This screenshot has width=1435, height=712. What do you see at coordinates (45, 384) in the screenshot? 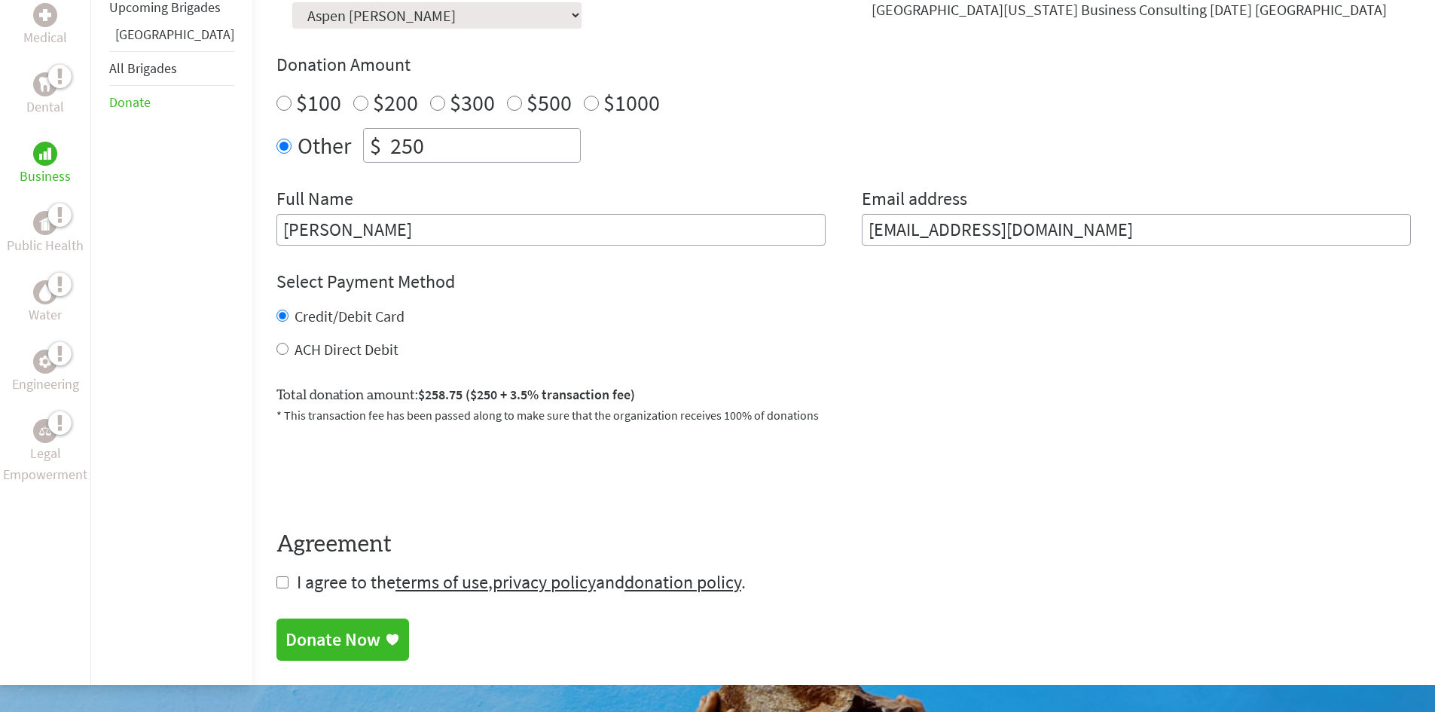
I see `p: Engineering` at bounding box center [45, 384].